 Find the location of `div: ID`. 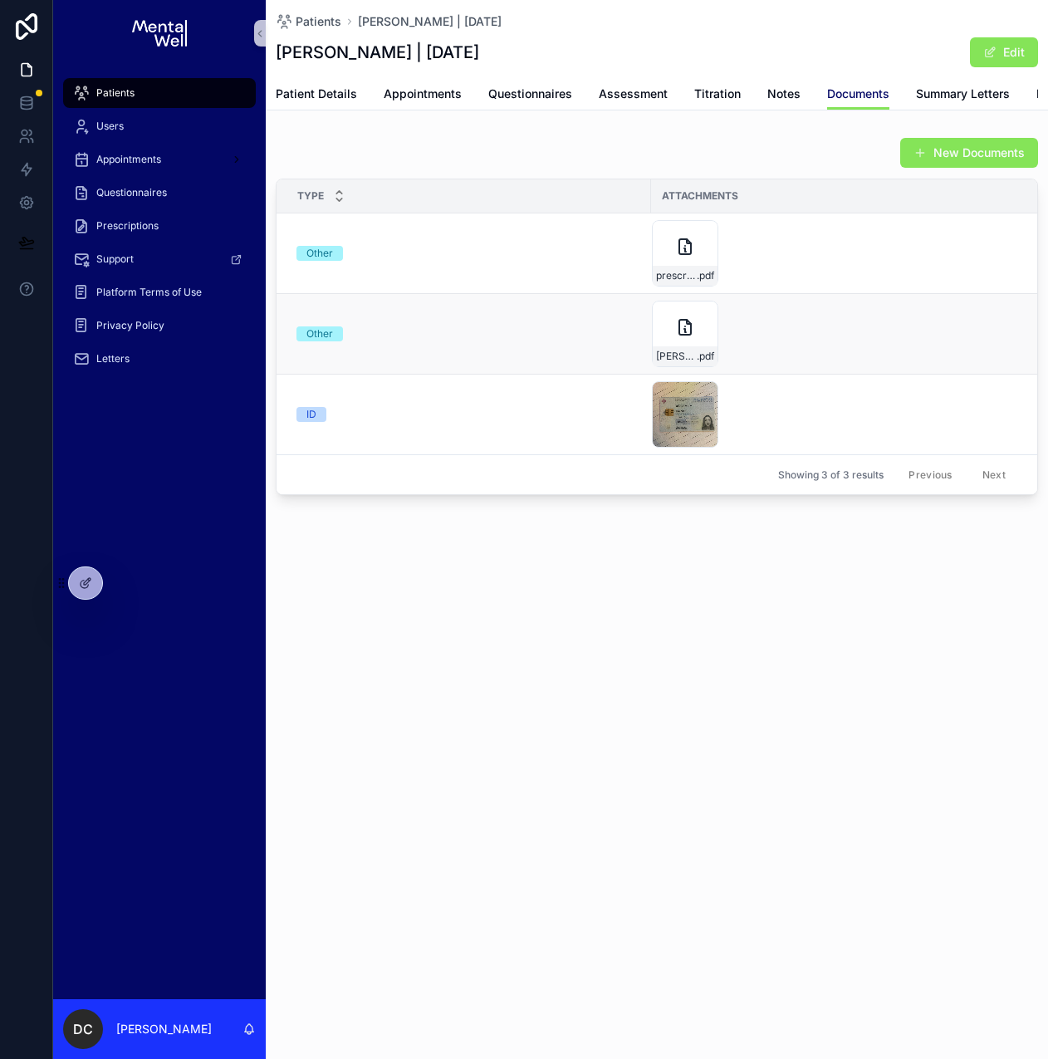

div: ID is located at coordinates (311, 414).